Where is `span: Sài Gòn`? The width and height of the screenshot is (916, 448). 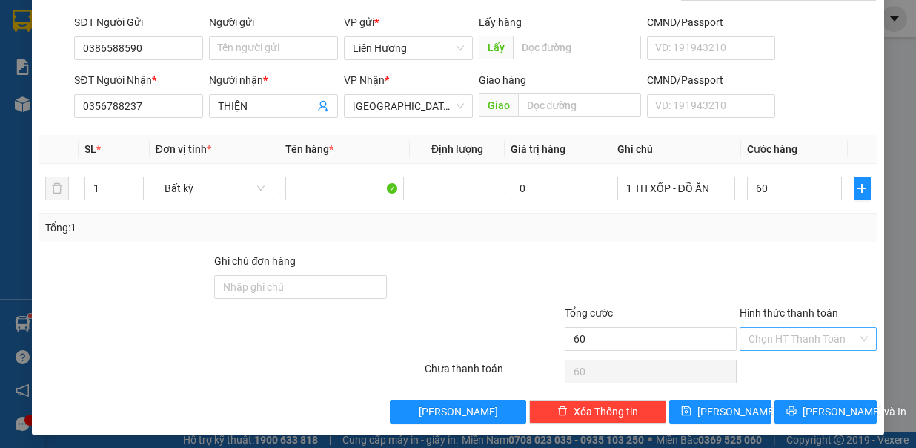
span: Sài Gòn is located at coordinates (408, 106).